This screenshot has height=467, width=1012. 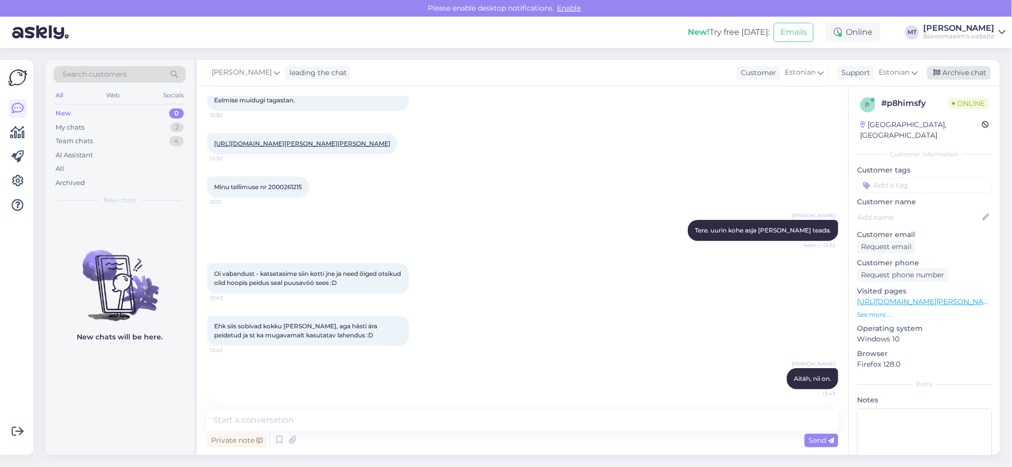 What do you see at coordinates (94, 74) in the screenshot?
I see `span: Search customers` at bounding box center [94, 74].